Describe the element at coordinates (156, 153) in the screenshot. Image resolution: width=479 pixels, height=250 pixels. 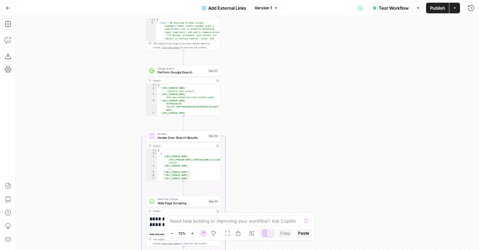
I see `span: Toggle code folding, rows 2 through 10` at that location.